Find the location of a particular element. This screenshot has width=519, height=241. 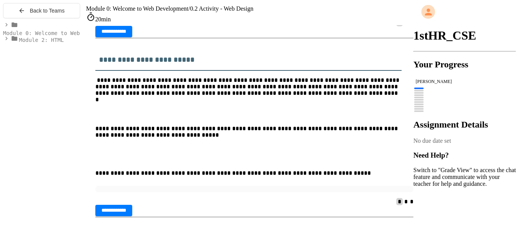

div: No due date set is located at coordinates (465, 141).